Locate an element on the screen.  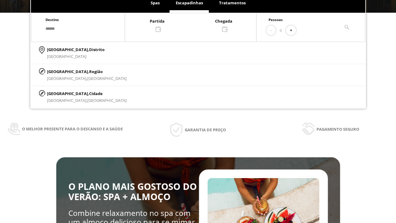
span: O melhor presente para o descanso e a saúde is located at coordinates (72, 129).